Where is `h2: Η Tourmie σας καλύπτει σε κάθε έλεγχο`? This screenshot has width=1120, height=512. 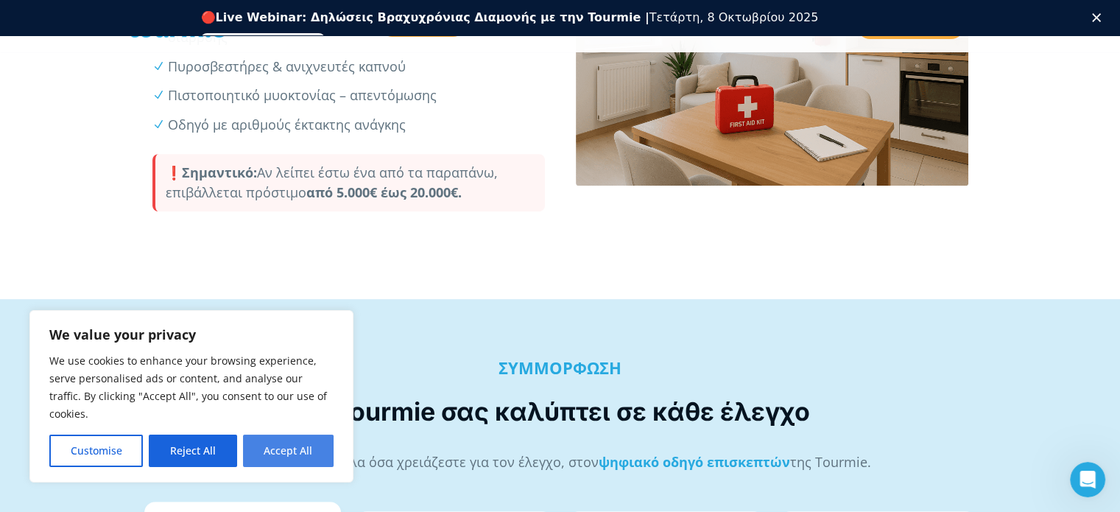
h2: Η Tourmie σας καλύπτει σε κάθε έλεγχο is located at coordinates (560, 411).